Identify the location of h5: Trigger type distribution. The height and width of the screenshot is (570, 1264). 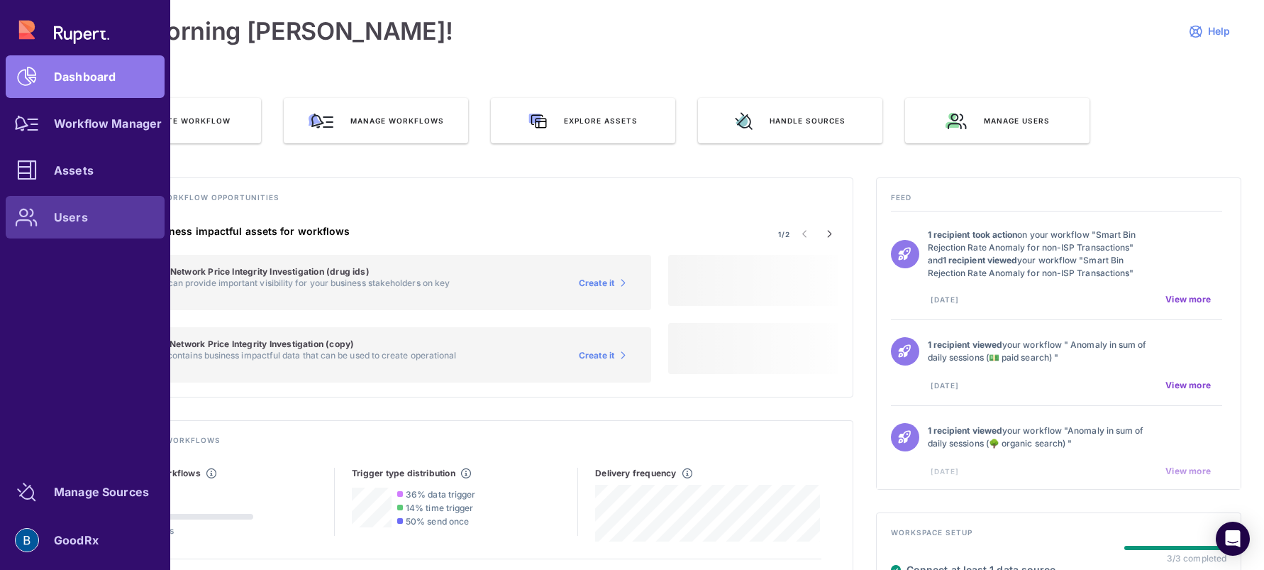
(404, 473).